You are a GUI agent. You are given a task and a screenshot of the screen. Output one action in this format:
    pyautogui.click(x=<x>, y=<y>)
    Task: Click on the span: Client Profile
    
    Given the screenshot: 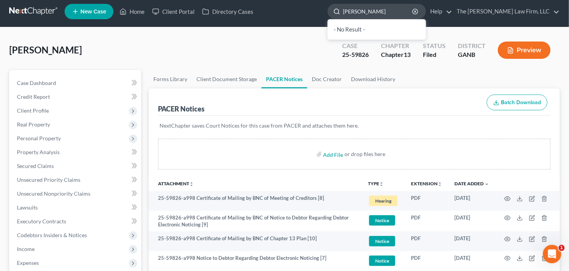 What is the action you would take?
    pyautogui.click(x=33, y=110)
    